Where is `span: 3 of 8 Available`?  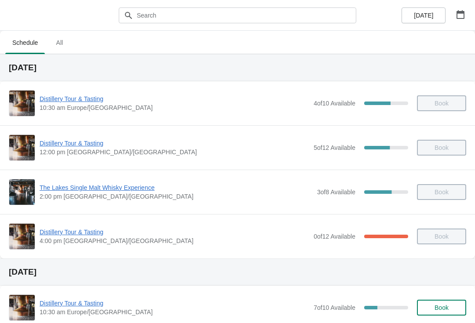
span: 3 of 8 Available is located at coordinates (336, 192).